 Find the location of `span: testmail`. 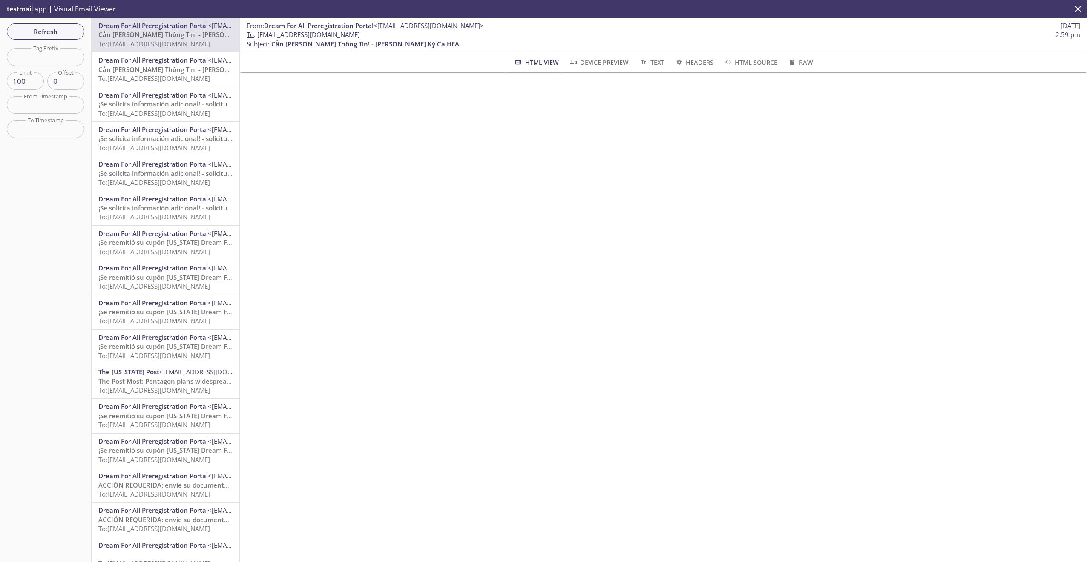

span: testmail is located at coordinates (20, 9).